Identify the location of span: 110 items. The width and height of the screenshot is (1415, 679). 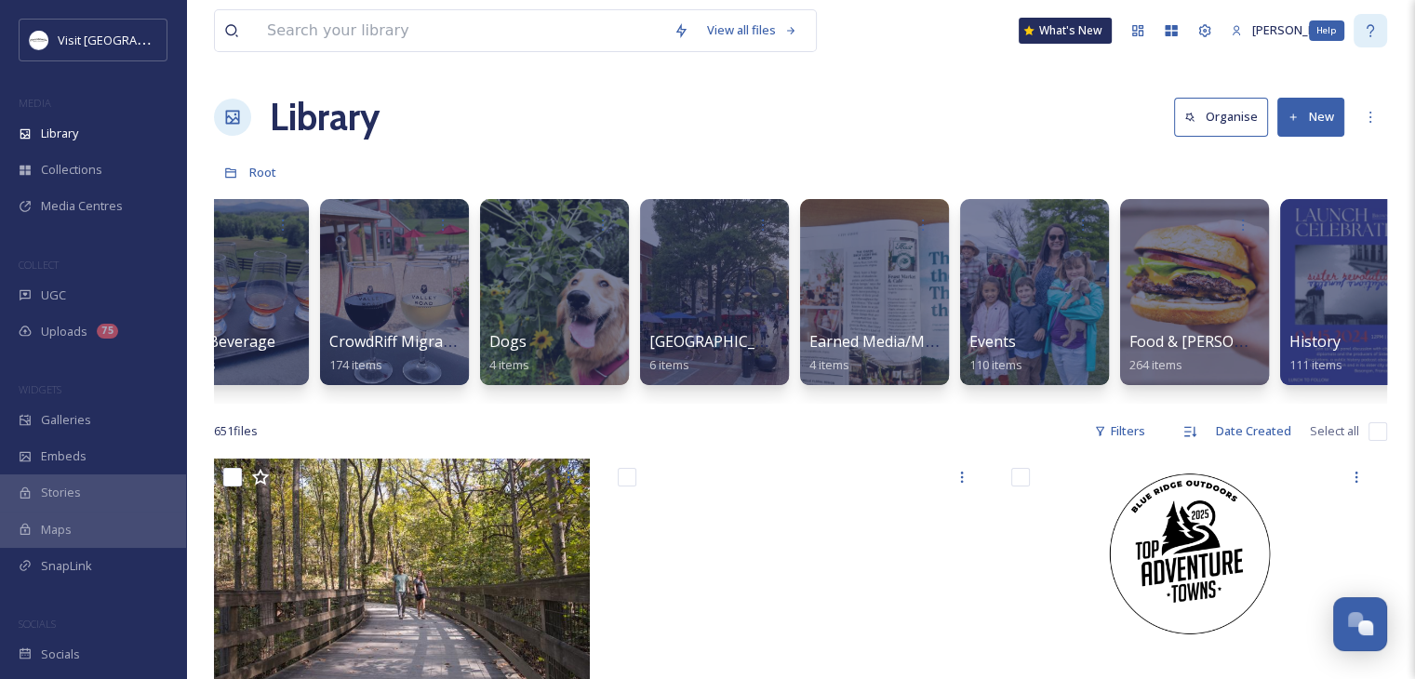
(995, 365).